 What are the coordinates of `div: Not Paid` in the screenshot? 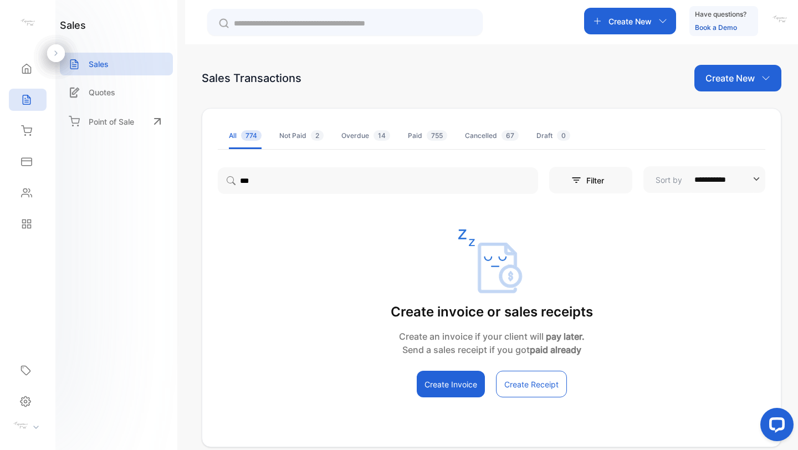 It's located at (301, 136).